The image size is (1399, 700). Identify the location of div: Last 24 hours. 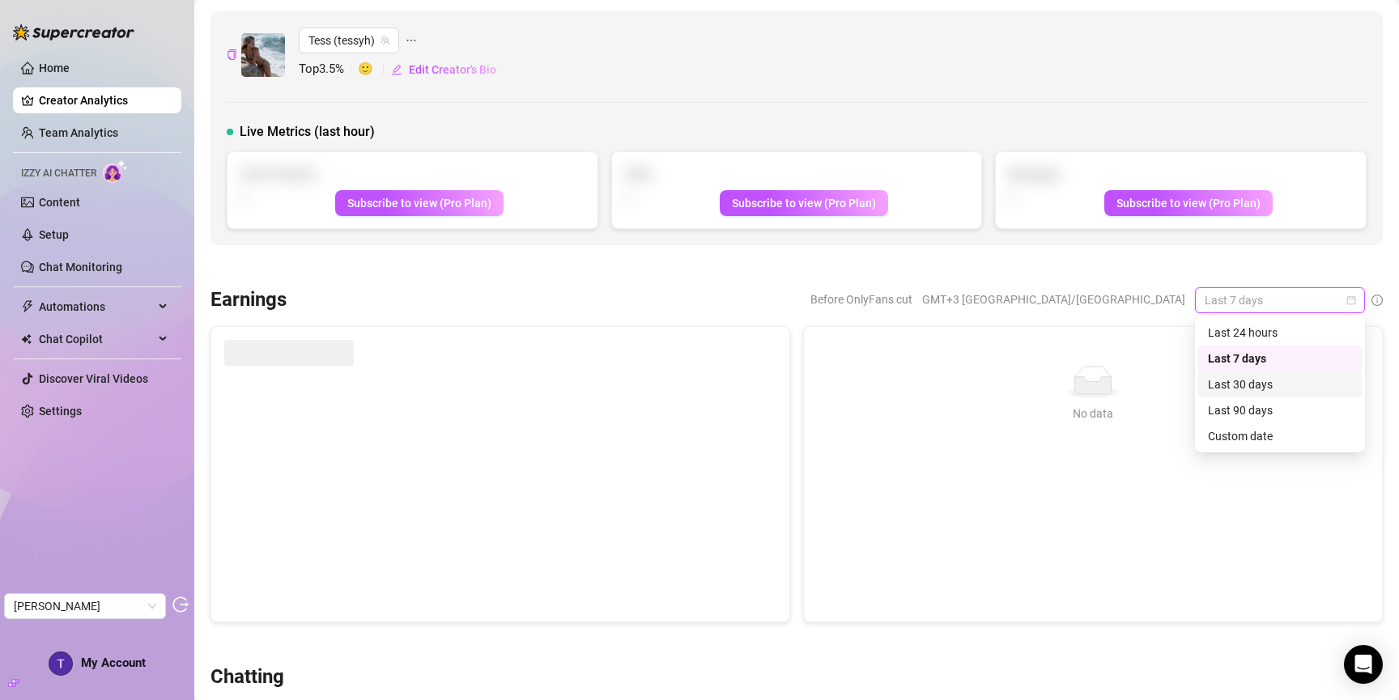
(1280, 333).